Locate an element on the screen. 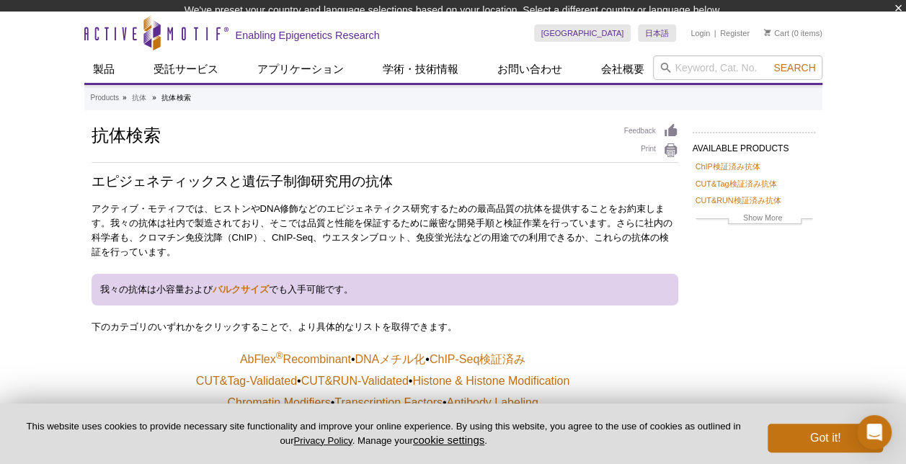  h1: 抗体検索 is located at coordinates (350, 134).